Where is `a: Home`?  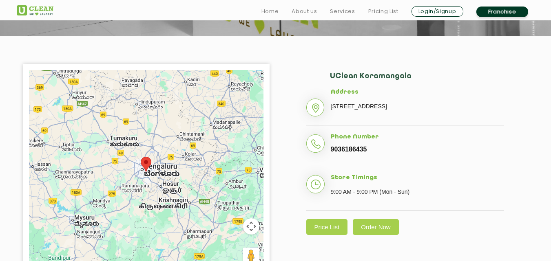 a: Home is located at coordinates (270, 11).